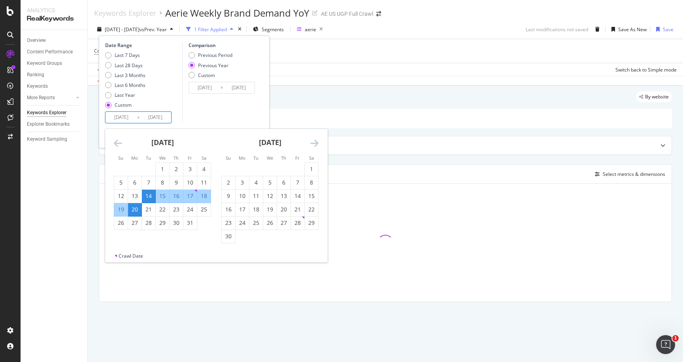 The image size is (683, 362). Describe the element at coordinates (190, 196) in the screenshot. I see `td: Selected. Friday, May 17, 2024` at that location.